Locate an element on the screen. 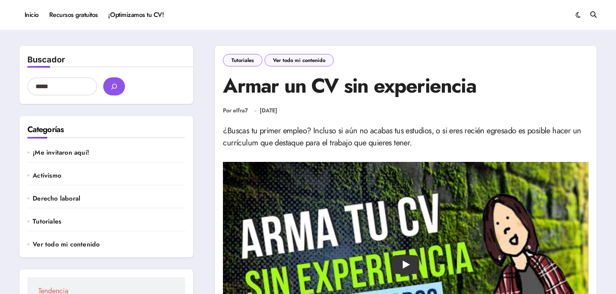 This screenshot has width=616, height=294. a: ¡Optimizamos tu CV! is located at coordinates (136, 15).